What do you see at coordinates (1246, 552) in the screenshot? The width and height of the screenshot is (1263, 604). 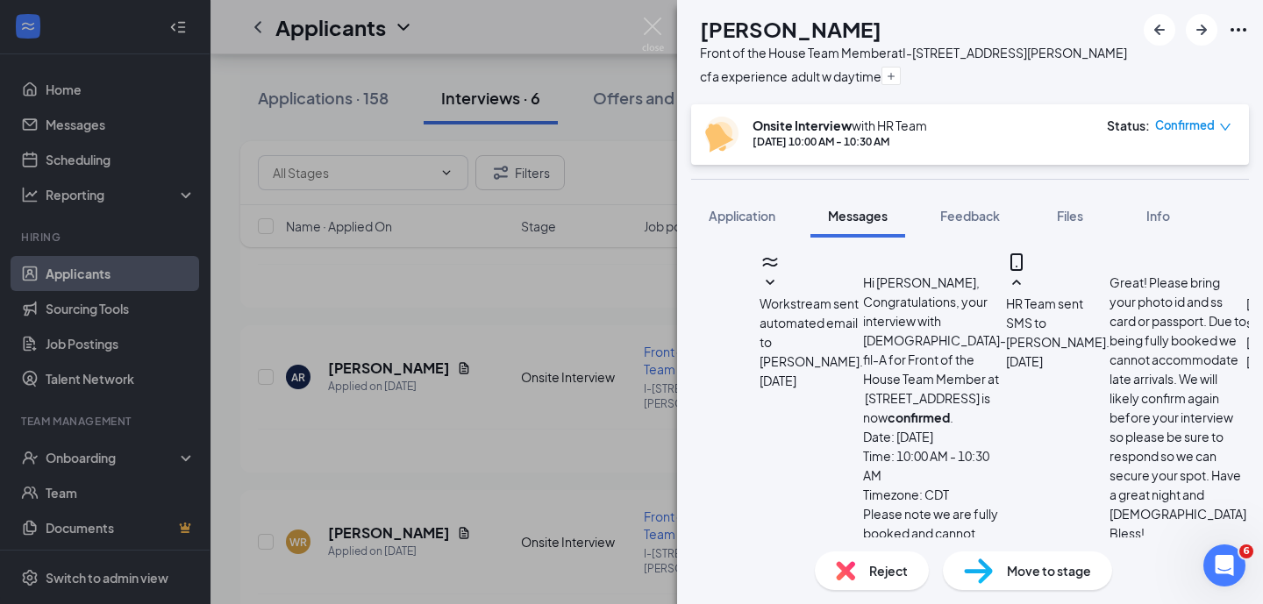 I see `span: 6` at bounding box center [1246, 552].